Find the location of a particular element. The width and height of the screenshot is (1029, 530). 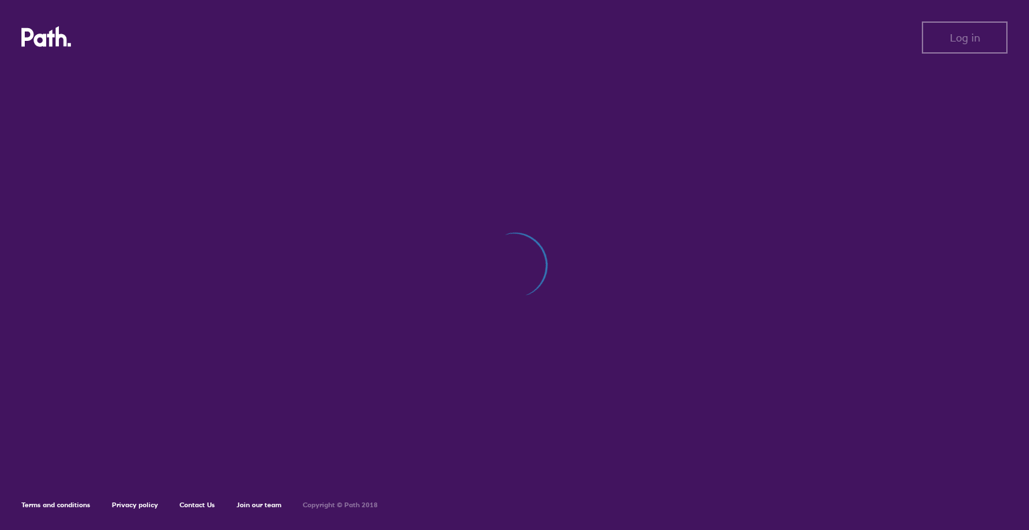

a: Contact Us is located at coordinates (197, 504).